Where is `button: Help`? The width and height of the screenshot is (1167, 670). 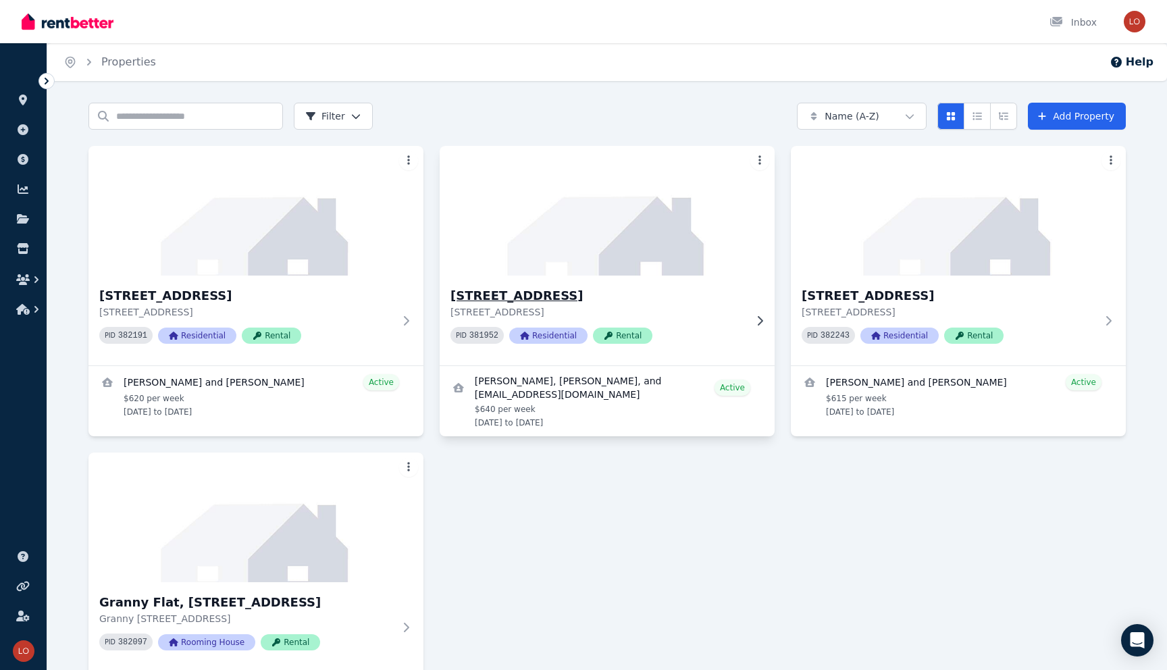 button: Help is located at coordinates (1131, 62).